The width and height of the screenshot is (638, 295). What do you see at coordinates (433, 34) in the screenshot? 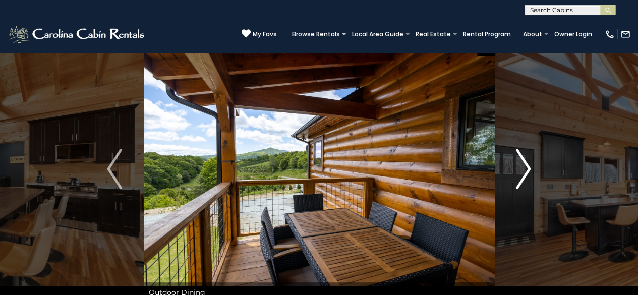
I see `a: Real Estate` at bounding box center [433, 34].